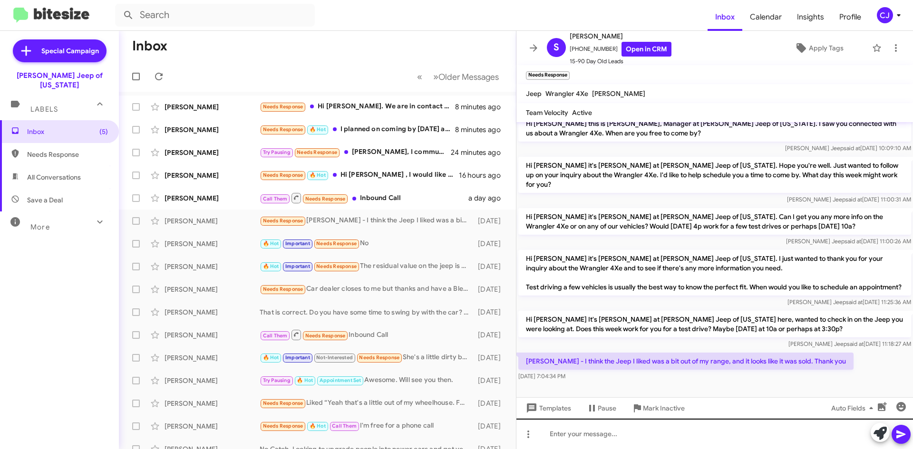 The width and height of the screenshot is (913, 449). I want to click on span: Jeep, so click(533, 94).